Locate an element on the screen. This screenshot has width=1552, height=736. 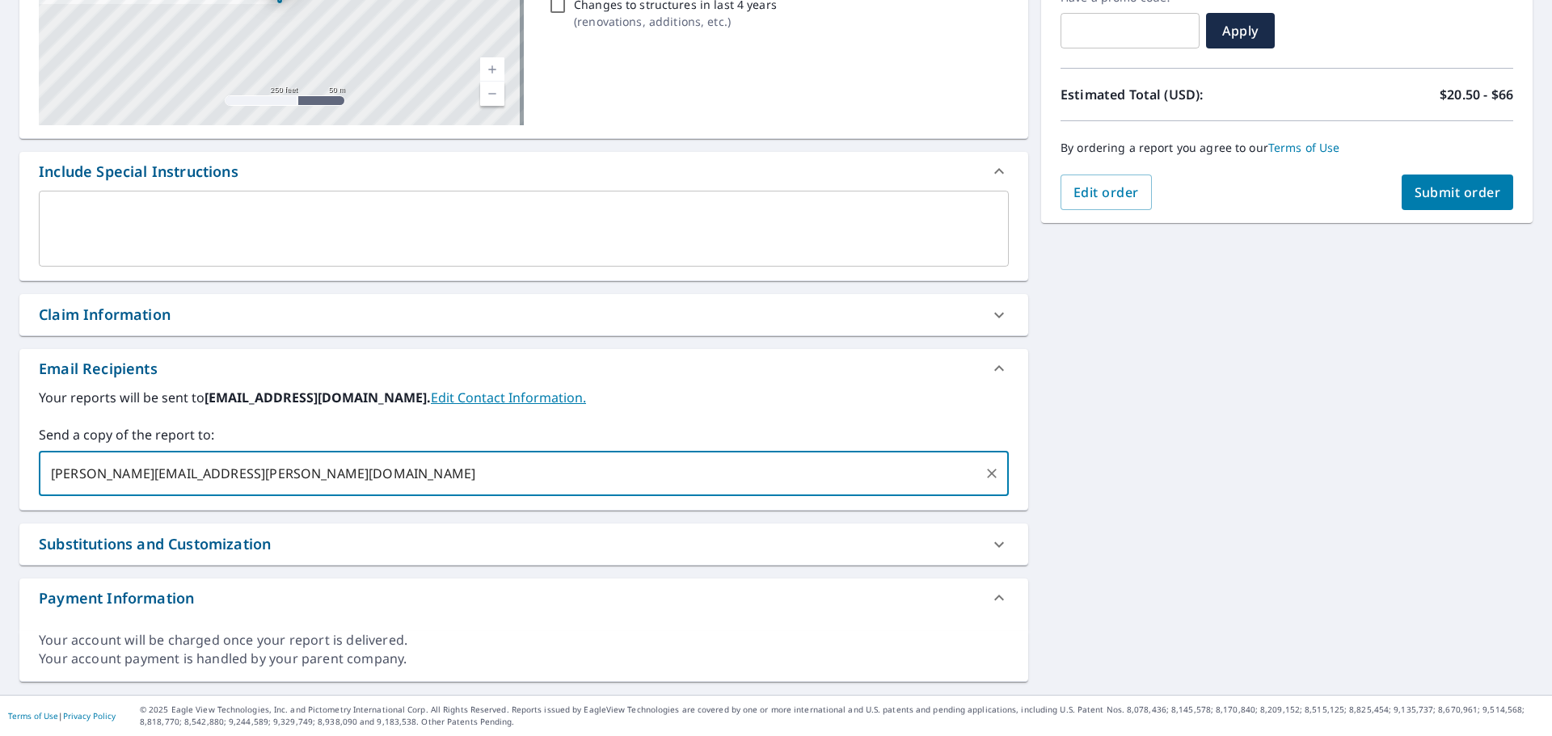
label: Your reports will be sent to is located at coordinates (524, 398).